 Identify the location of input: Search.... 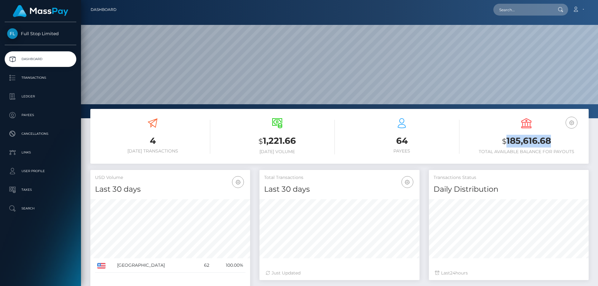
(523, 10).